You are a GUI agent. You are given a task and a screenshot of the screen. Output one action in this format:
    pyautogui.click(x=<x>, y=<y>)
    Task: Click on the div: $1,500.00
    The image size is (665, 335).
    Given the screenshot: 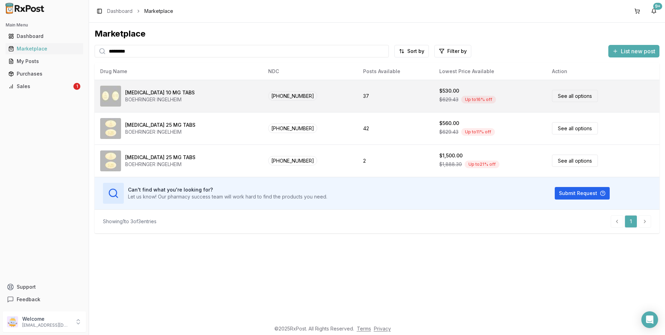 What is the action you would take?
    pyautogui.click(x=451, y=156)
    